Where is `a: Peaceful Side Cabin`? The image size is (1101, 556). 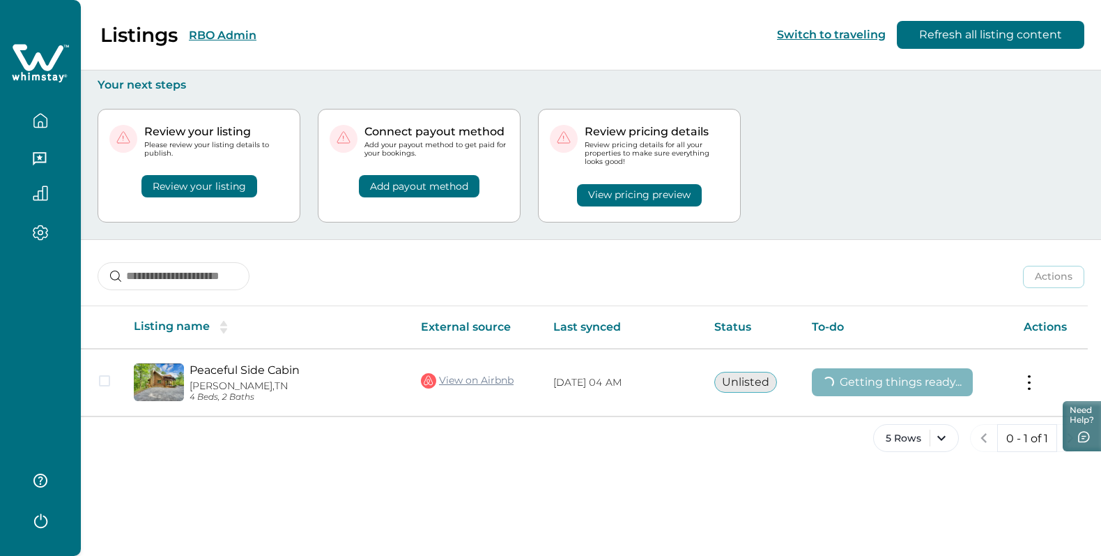 a: Peaceful Side Cabin is located at coordinates (294, 369).